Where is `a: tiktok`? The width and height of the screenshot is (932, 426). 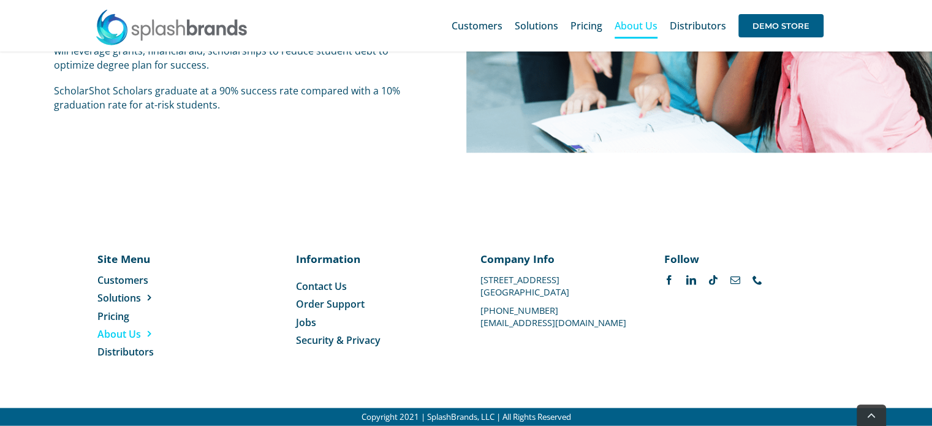
a: tiktok is located at coordinates (714, 280).